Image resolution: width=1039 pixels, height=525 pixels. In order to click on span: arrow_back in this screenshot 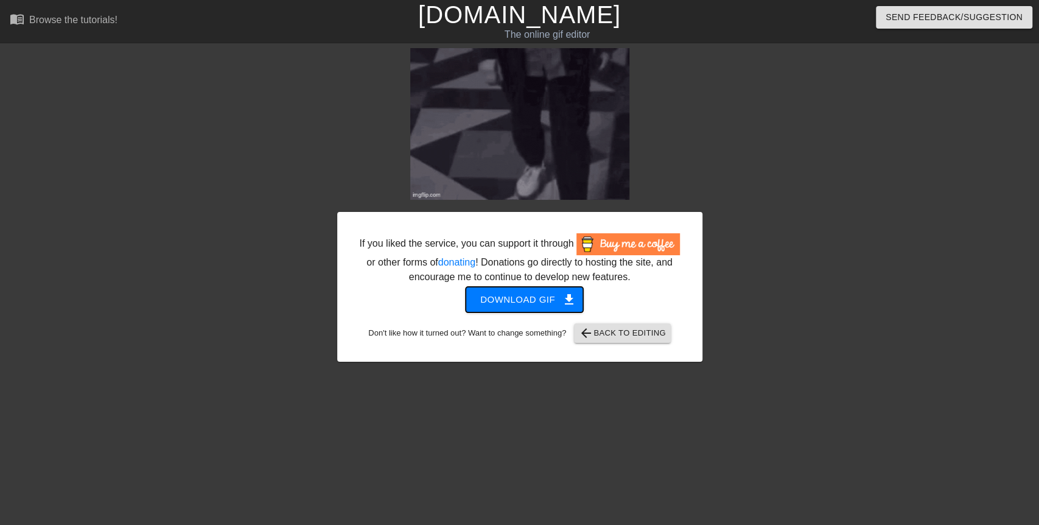, I will do `click(586, 333)`.